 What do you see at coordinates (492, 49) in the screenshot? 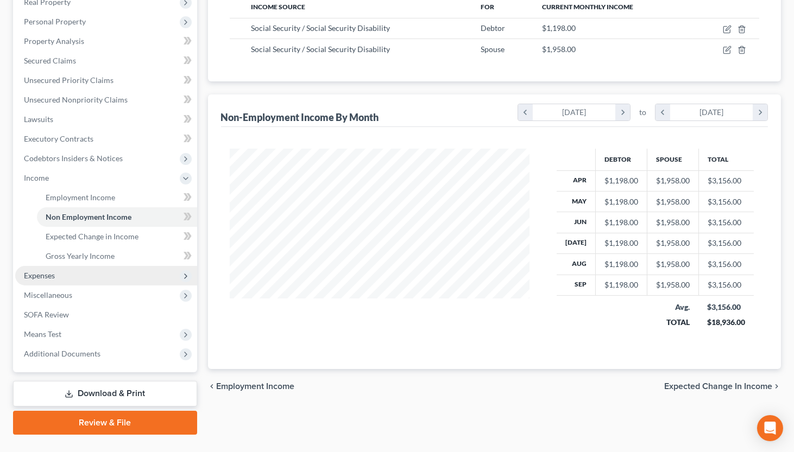
I see `span: Spouse` at bounding box center [492, 49].